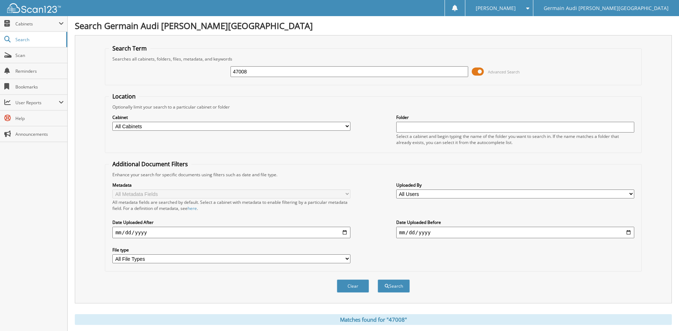 The height and width of the screenshot is (331, 679). What do you see at coordinates (231, 205) in the screenshot?
I see `div: All metadata fields are searched by default. Select a cabinet with metadata to enable filtering b...` at bounding box center [231, 205].